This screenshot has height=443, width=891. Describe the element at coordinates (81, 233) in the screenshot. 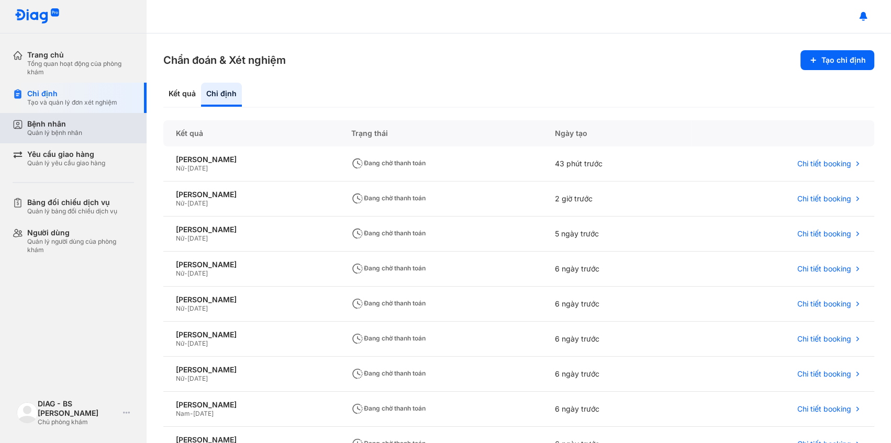

I see `div: Người dùng` at that location.